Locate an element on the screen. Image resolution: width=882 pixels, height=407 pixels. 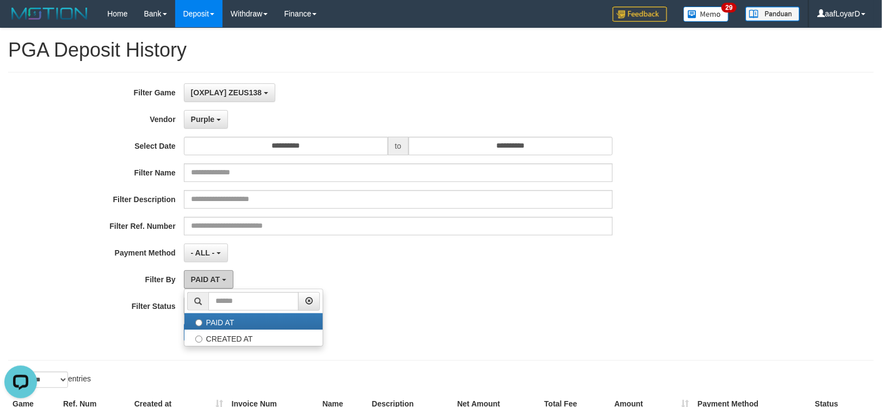
span: - ALL - is located at coordinates (203, 253).